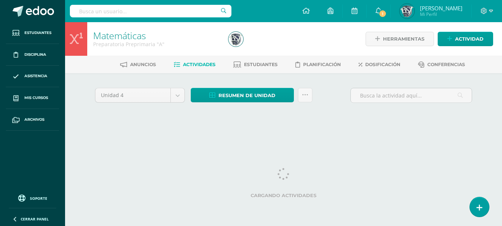 The width and height of the screenshot is (502, 226). Describe the element at coordinates (247, 95) in the screenshot. I see `span: Resumen de unidad` at that location.